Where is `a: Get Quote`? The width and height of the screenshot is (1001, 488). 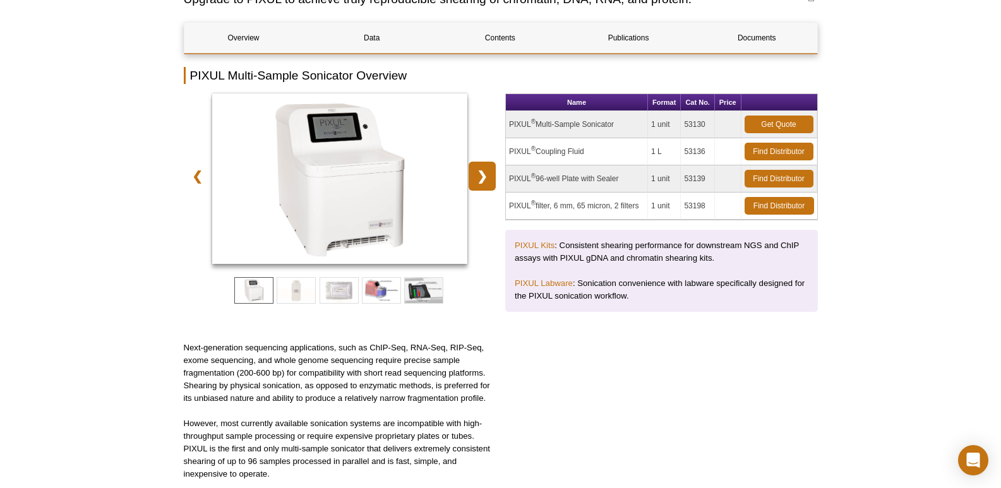 a: Get Quote is located at coordinates (779, 124).